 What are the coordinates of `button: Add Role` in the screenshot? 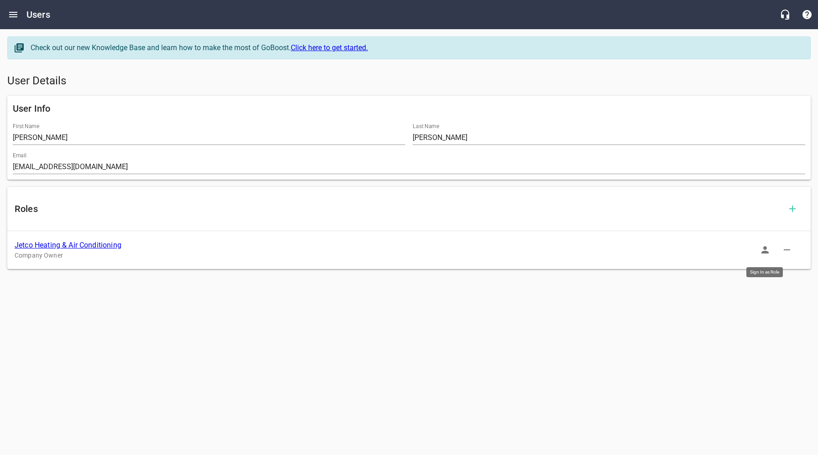 It's located at (792, 209).